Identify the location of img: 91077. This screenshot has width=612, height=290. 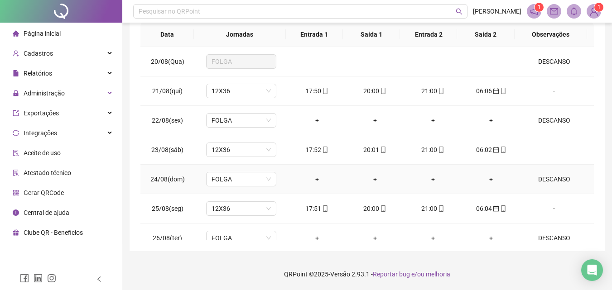
(593, 11).